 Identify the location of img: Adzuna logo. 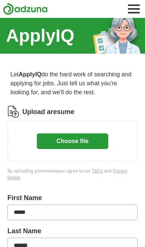
(25, 9).